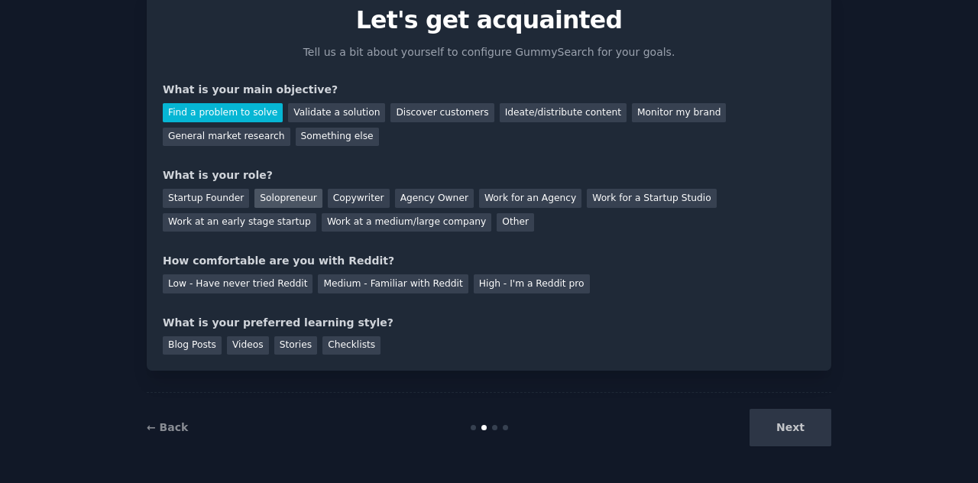 The image size is (978, 483). What do you see at coordinates (247, 345) in the screenshot?
I see `div: Videos` at bounding box center [247, 345].